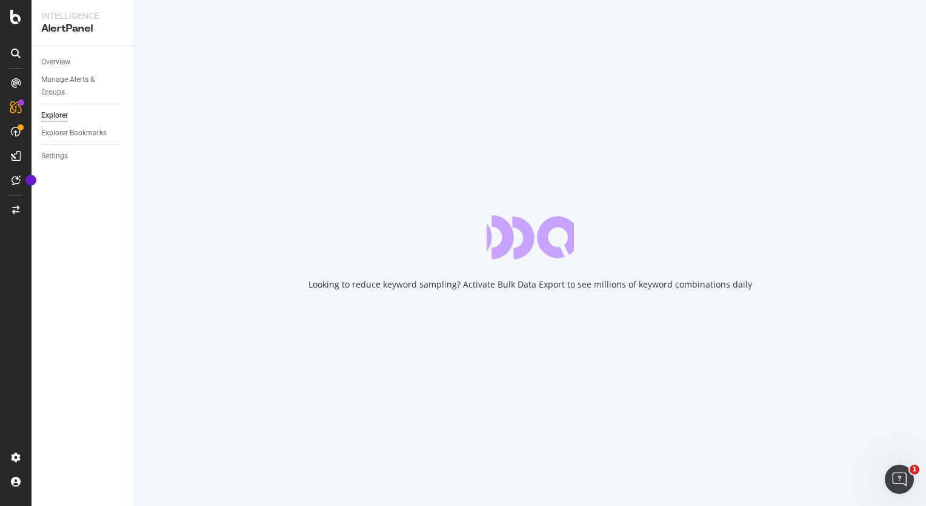 The width and height of the screenshot is (926, 506). Describe the element at coordinates (82, 28) in the screenshot. I see `div: AlertPanel` at that location.